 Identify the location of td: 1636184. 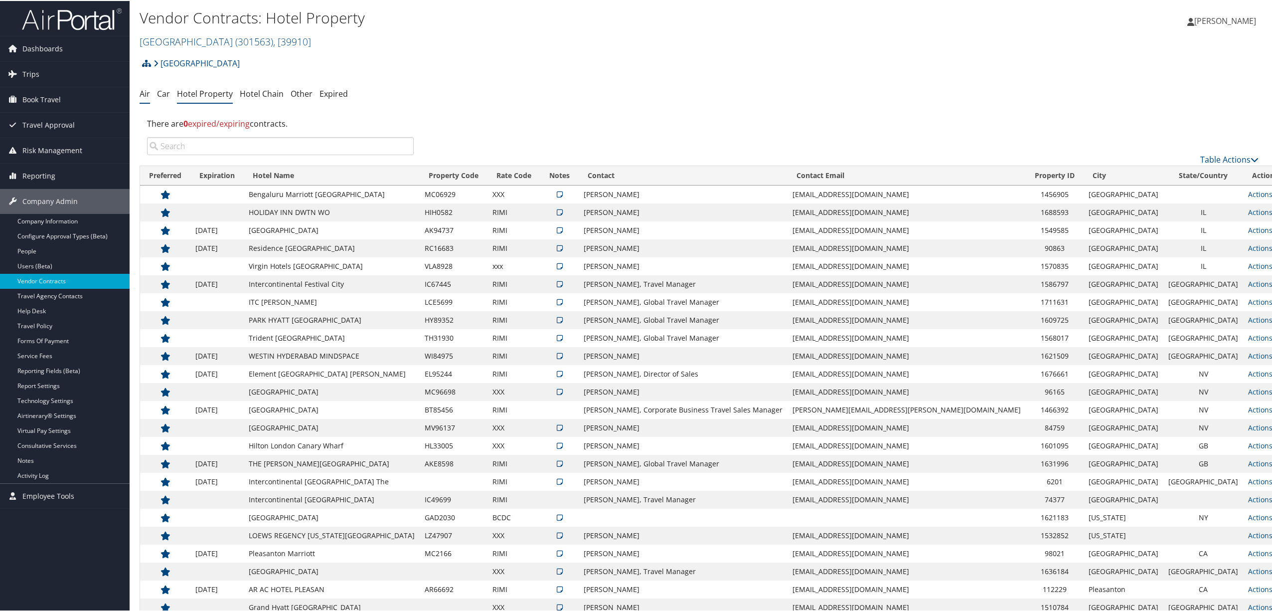
(1055, 570).